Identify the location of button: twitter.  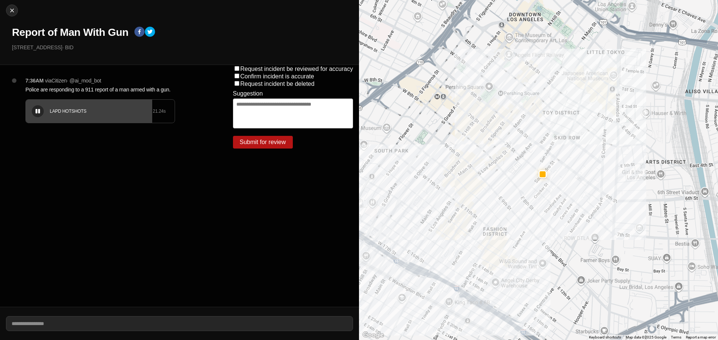
(150, 33).